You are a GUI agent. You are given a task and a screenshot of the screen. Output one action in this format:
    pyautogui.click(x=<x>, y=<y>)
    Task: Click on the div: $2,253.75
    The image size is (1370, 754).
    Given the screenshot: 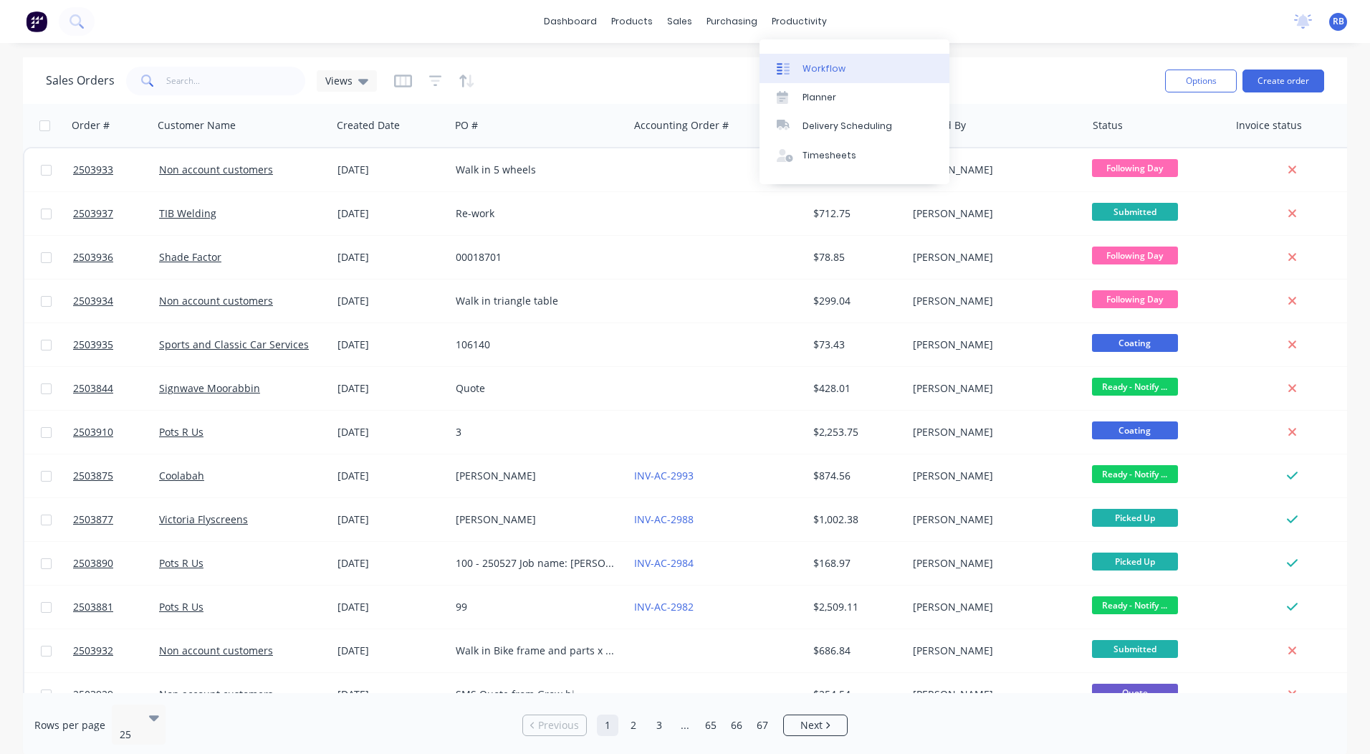 What is the action you would take?
    pyautogui.click(x=855, y=432)
    